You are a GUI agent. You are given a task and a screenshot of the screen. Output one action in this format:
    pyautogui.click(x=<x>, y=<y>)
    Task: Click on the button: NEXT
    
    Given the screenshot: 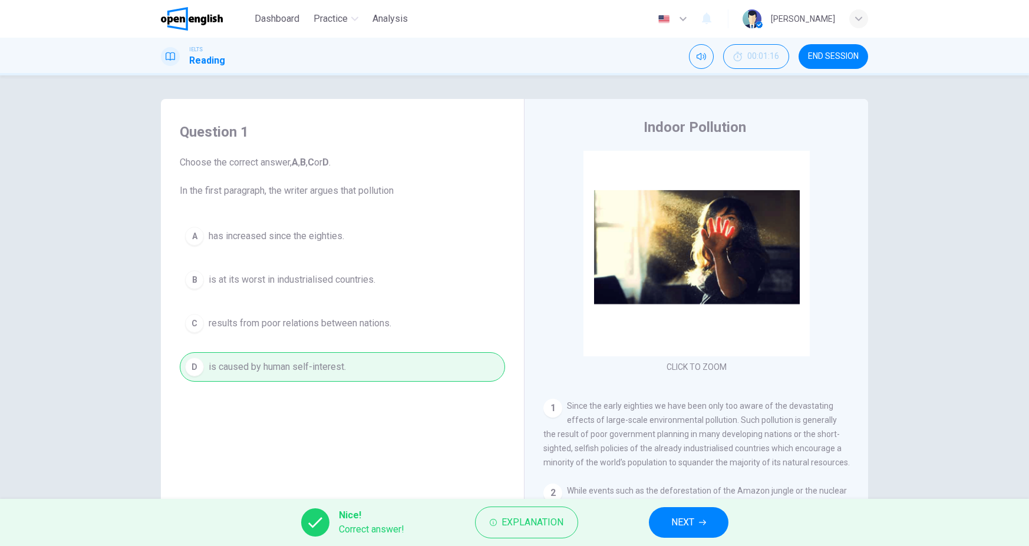 What is the action you would take?
    pyautogui.click(x=688, y=523)
    